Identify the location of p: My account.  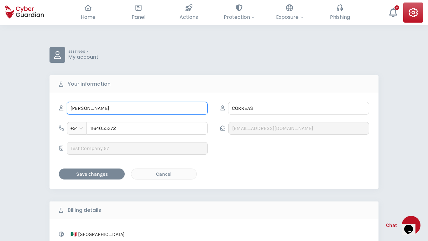
(83, 57).